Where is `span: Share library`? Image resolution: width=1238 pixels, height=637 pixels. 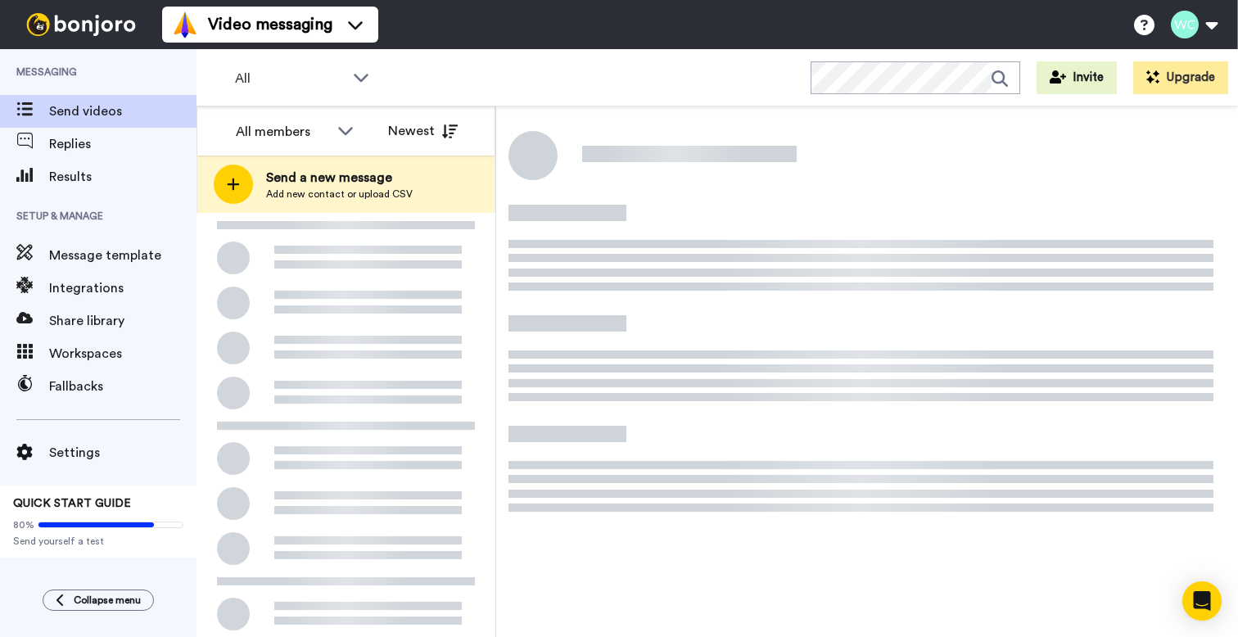 span: Share library is located at coordinates (123, 321).